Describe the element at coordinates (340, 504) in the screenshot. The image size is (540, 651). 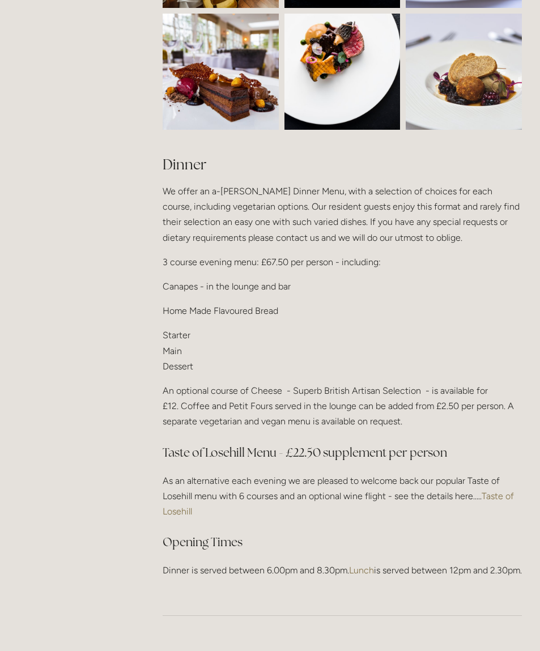
I see `a: Taste of Losehill` at that location.